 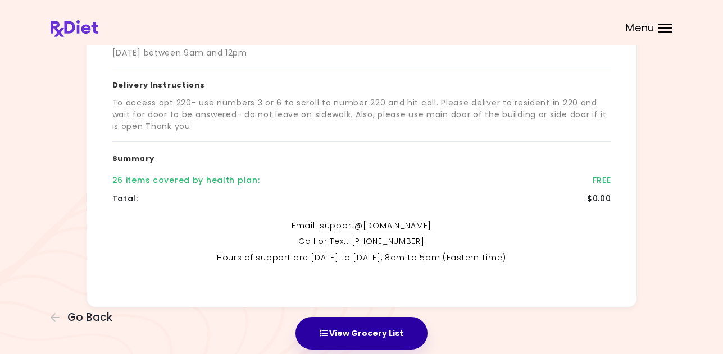 What do you see at coordinates (599, 199) in the screenshot?
I see `div: $0.00` at bounding box center [599, 199].